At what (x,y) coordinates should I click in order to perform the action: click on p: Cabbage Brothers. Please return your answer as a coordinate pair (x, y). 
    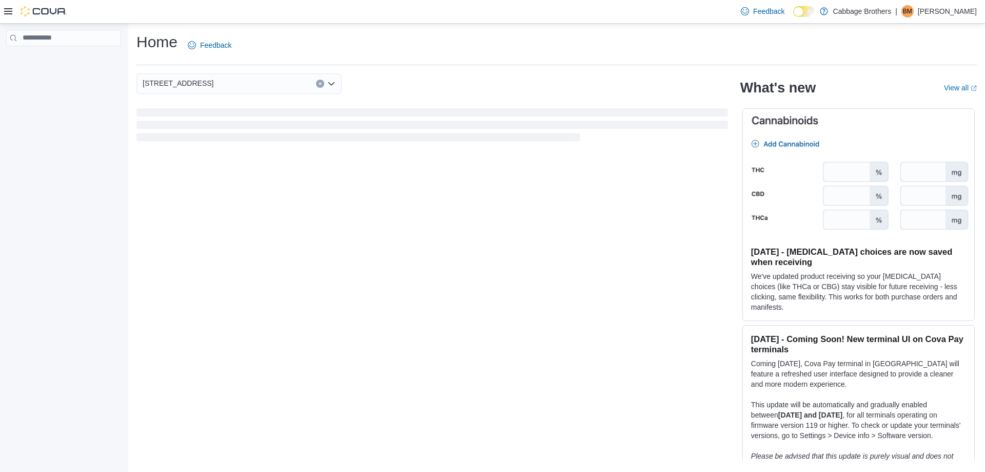
    Looking at the image, I should click on (863, 11).